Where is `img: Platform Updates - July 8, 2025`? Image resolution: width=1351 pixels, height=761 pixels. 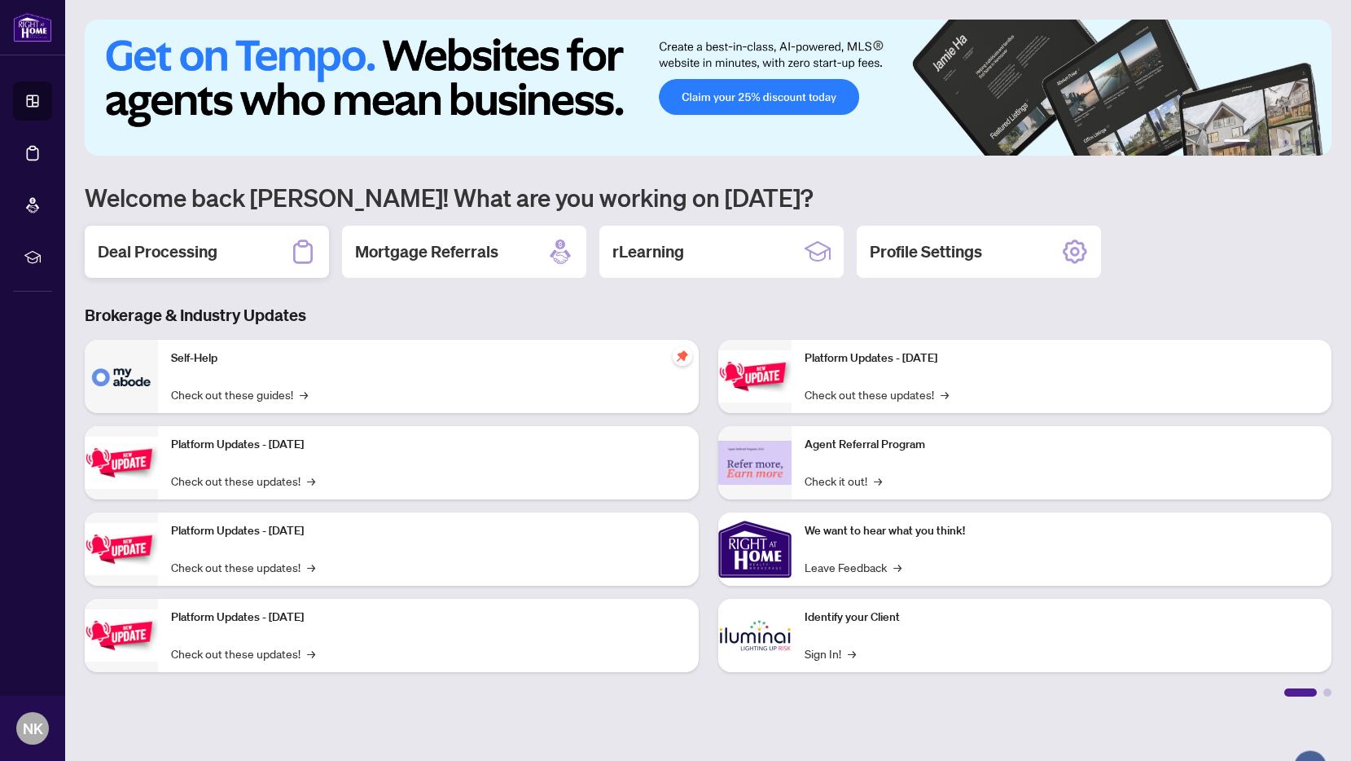 img: Platform Updates - July 8, 2025 is located at coordinates (121, 634).